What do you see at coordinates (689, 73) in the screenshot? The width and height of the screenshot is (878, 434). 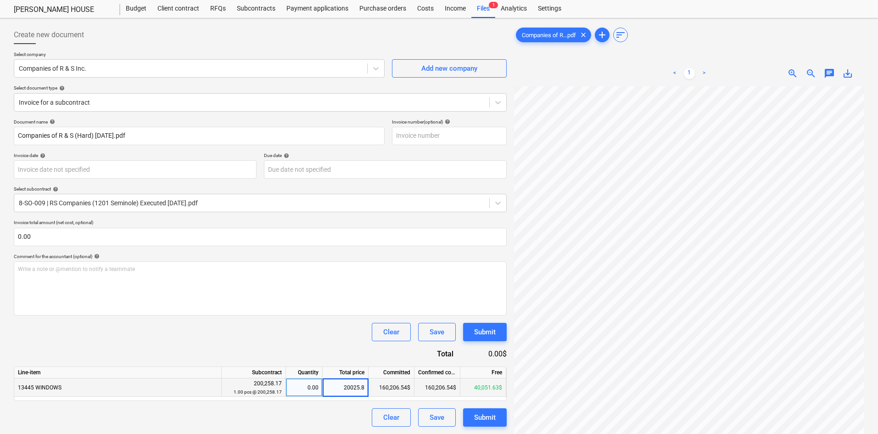 I see `a: Page 1 is your current page` at bounding box center [689, 73].